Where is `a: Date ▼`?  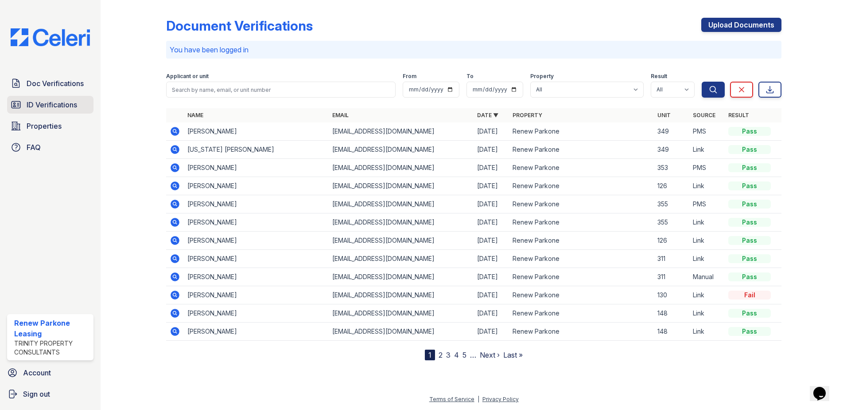
a: Date ▼ is located at coordinates (488, 115).